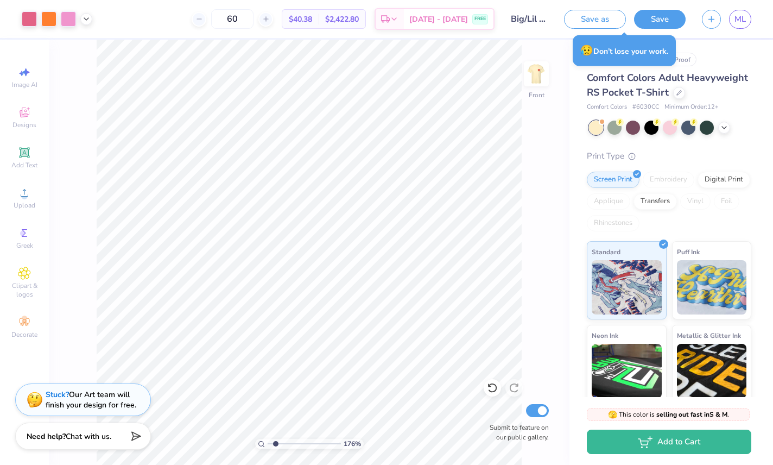 The width and height of the screenshot is (773, 465). Describe the element at coordinates (605, 335) in the screenshot. I see `span: Neon Ink` at that location.